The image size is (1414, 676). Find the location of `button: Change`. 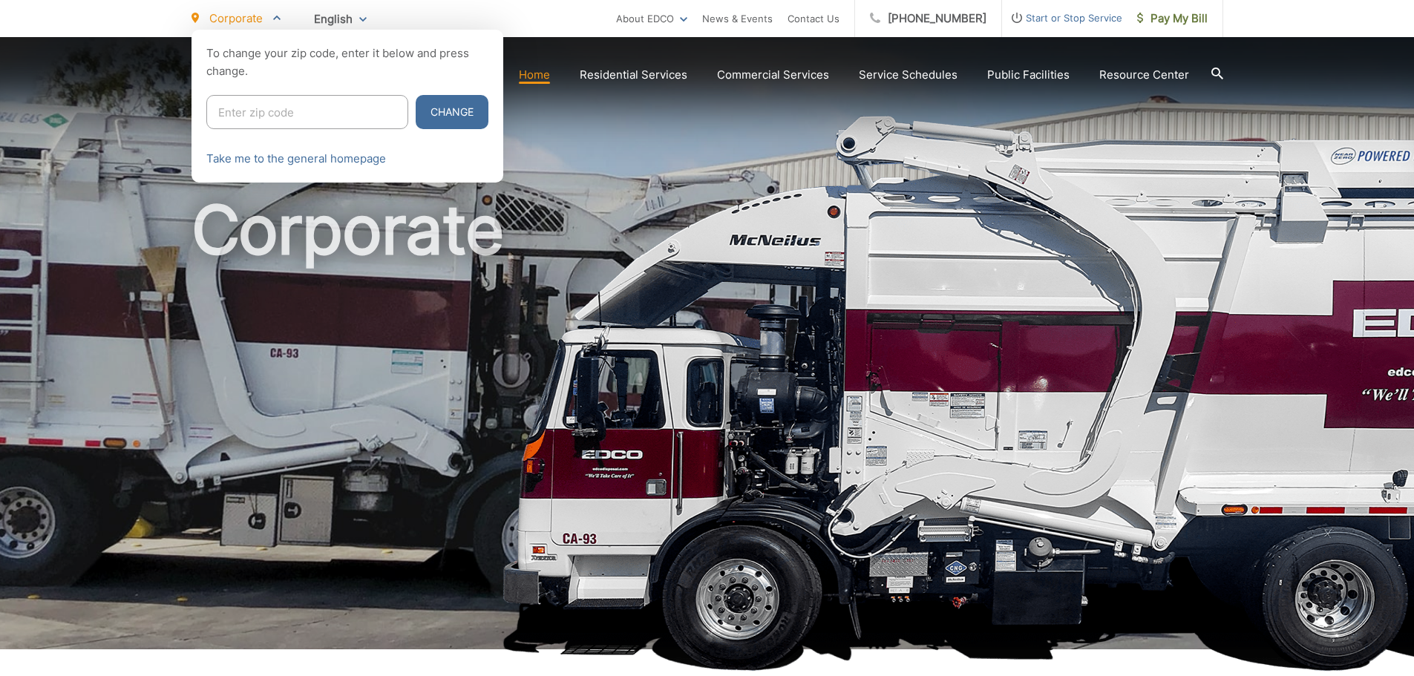

button: Change is located at coordinates (452, 112).